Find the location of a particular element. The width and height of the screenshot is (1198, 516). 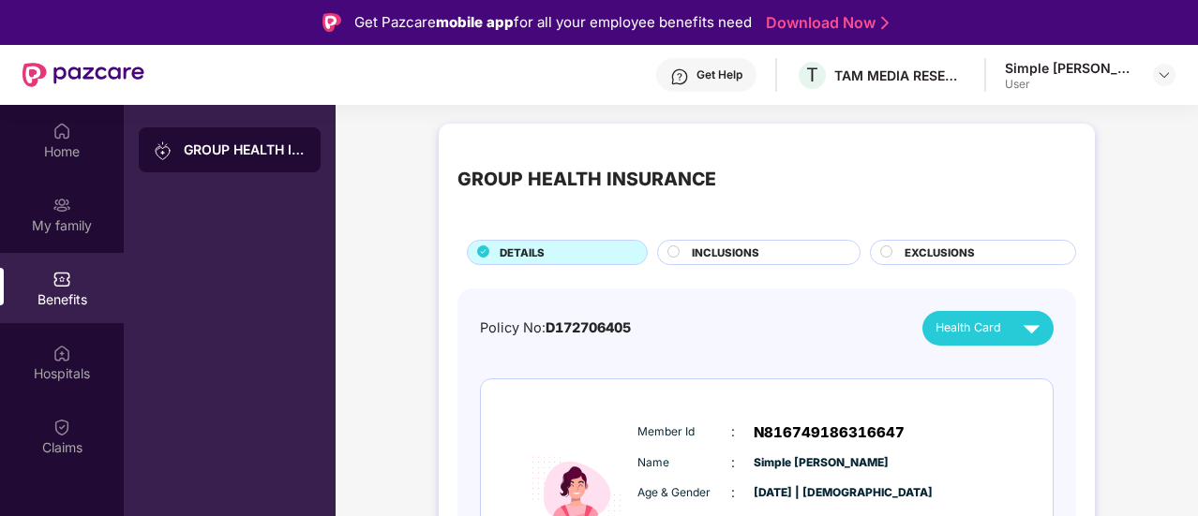

img: svg+xml;base64,PHN2ZyBpZD0iQ2xhaW0iIHhtbG5zPSJodHRwOi8vd3d3LnczLm9yZy8yMDAwL3N2ZyIgd2lkdGg9IjIwIi... is located at coordinates (62, 427).